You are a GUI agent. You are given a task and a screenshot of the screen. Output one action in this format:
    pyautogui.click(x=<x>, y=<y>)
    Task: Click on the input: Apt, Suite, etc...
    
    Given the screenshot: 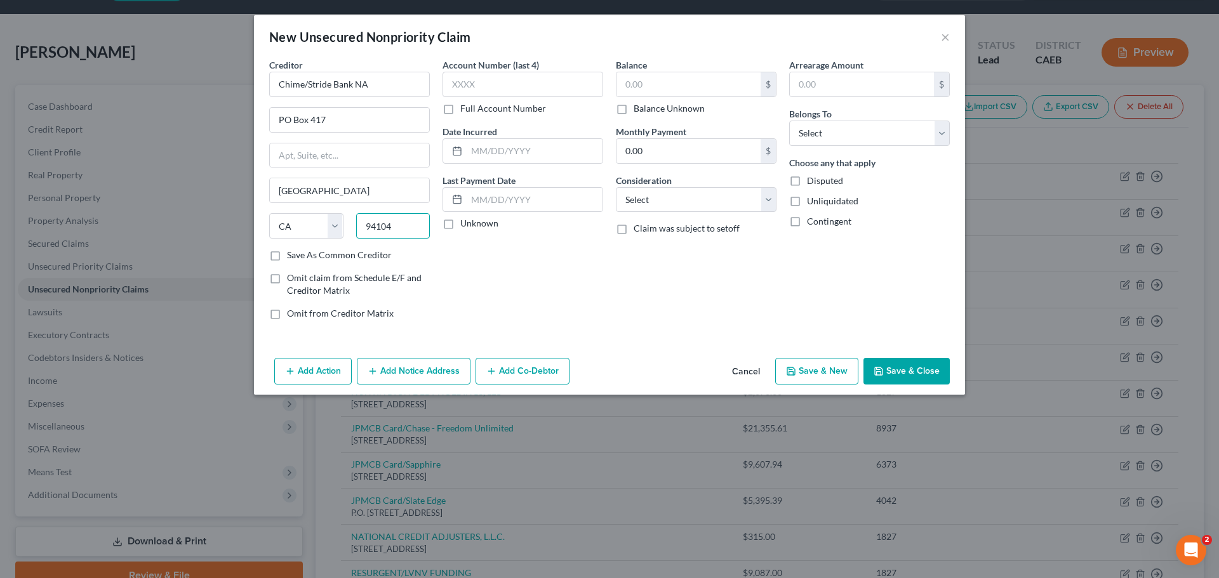 What is the action you would take?
    pyautogui.click(x=349, y=156)
    